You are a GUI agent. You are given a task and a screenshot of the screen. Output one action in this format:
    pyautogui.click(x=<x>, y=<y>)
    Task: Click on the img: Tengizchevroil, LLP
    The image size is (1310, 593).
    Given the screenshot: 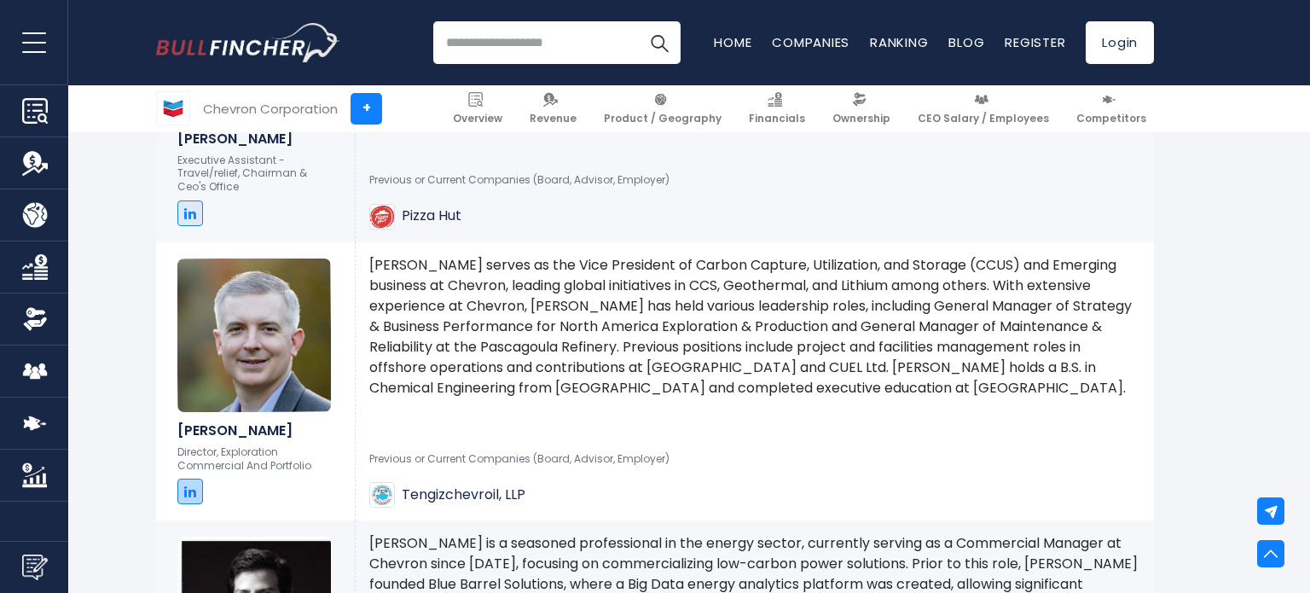 What is the action you would take?
    pyautogui.click(x=382, y=495)
    